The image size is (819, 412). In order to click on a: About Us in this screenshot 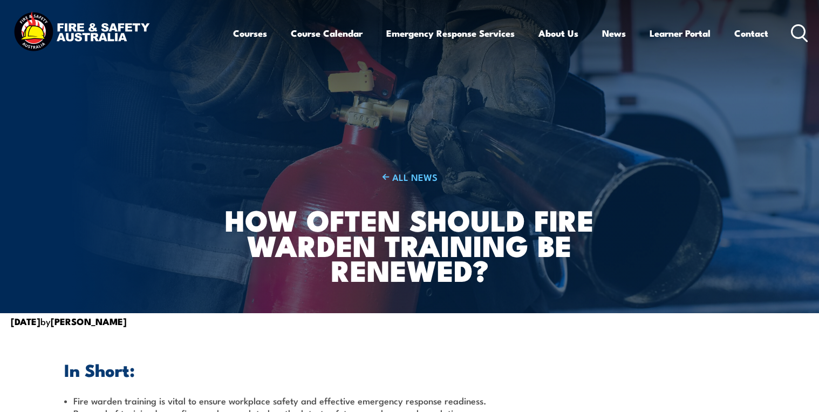, I will do `click(558, 33)`.